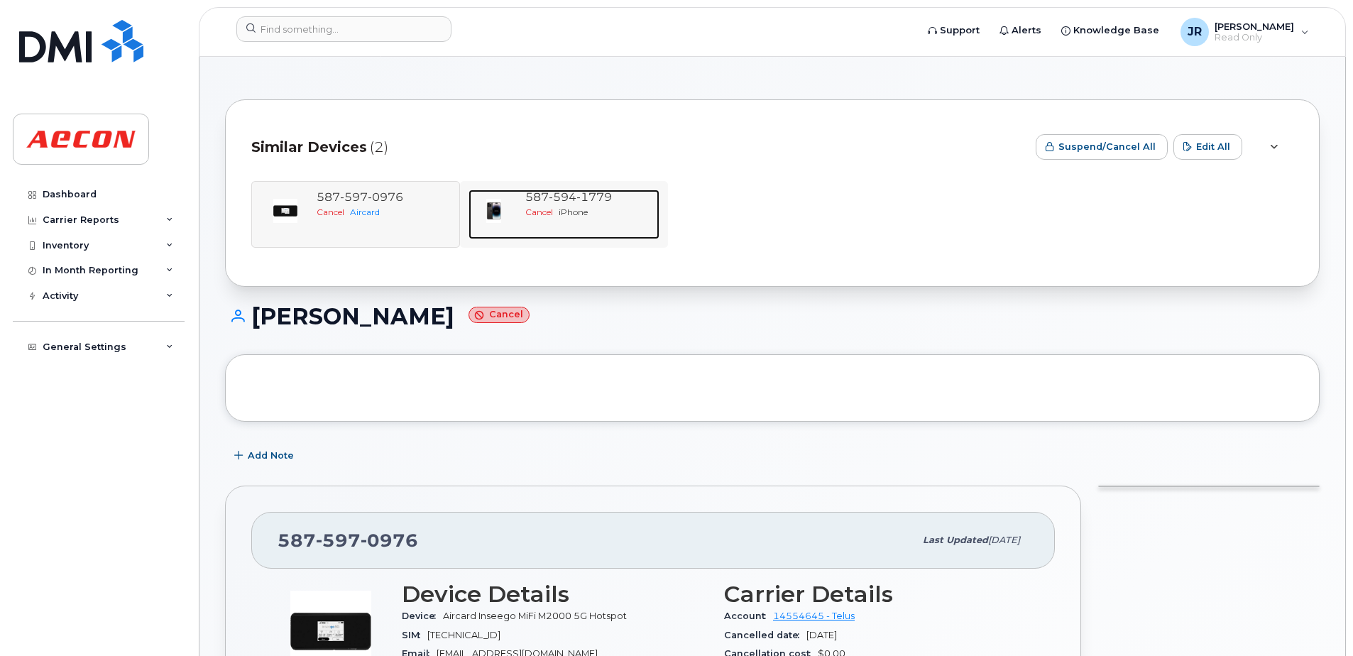 This screenshot has height=656, width=1353. Describe the element at coordinates (1102, 147) in the screenshot. I see `button: Suspend/Cancel All` at that location.